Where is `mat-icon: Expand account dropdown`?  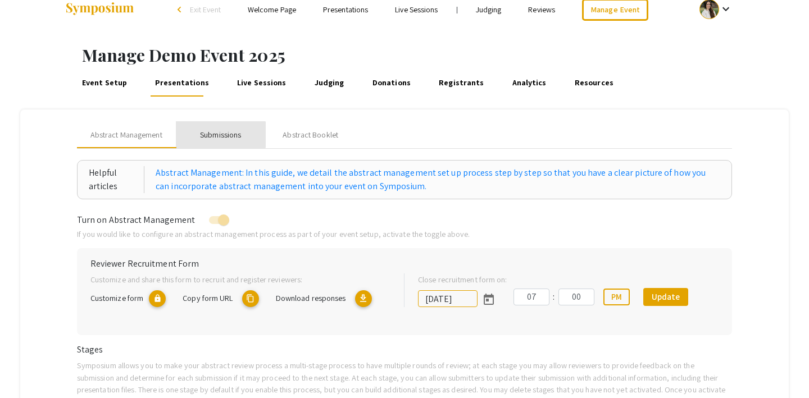 mat-icon: Expand account dropdown is located at coordinates (726, 9).